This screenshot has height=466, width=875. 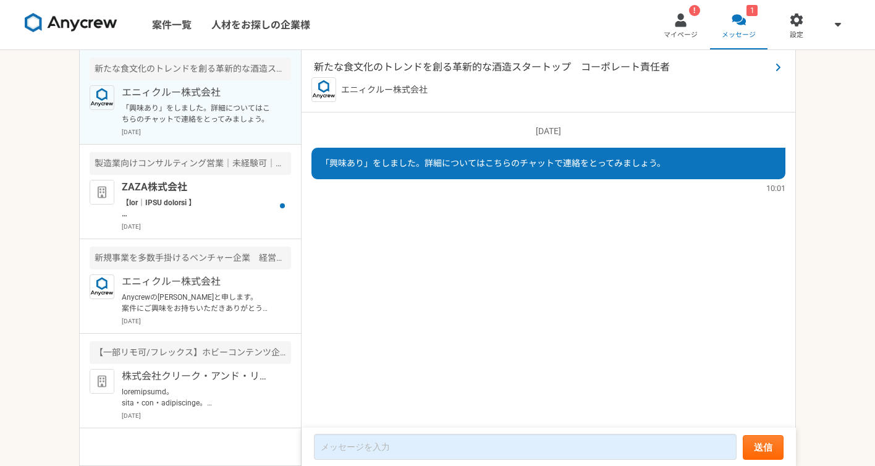 I want to click on div: 新規事業を多数手掛けるベンチャー企業 経営陣サポート（秘書・経営企画）, so click(x=190, y=258).